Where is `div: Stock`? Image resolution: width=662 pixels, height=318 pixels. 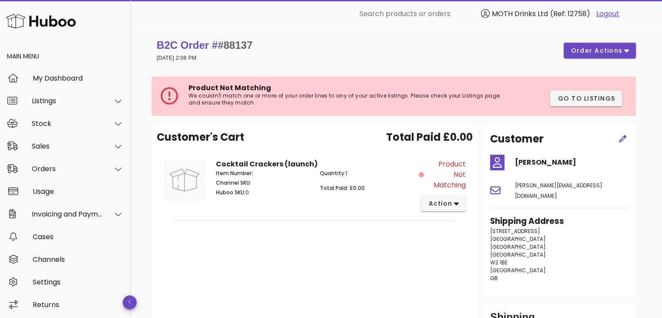 div: Stock is located at coordinates (67, 123).